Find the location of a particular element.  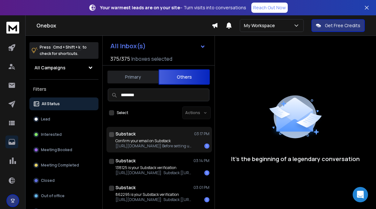

p: Closed is located at coordinates (48, 181).